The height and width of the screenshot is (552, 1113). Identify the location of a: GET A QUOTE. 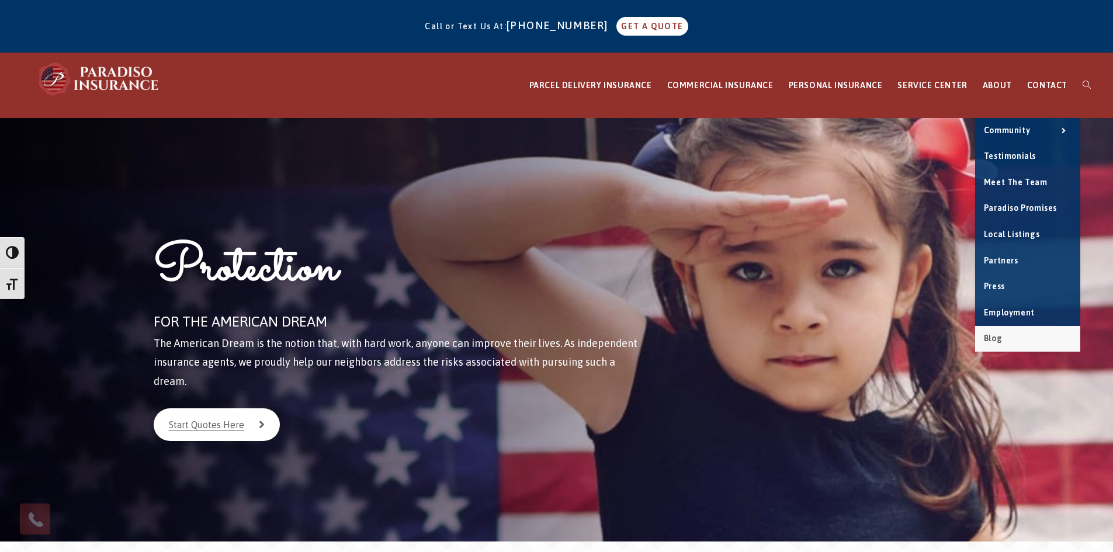
(652, 26).